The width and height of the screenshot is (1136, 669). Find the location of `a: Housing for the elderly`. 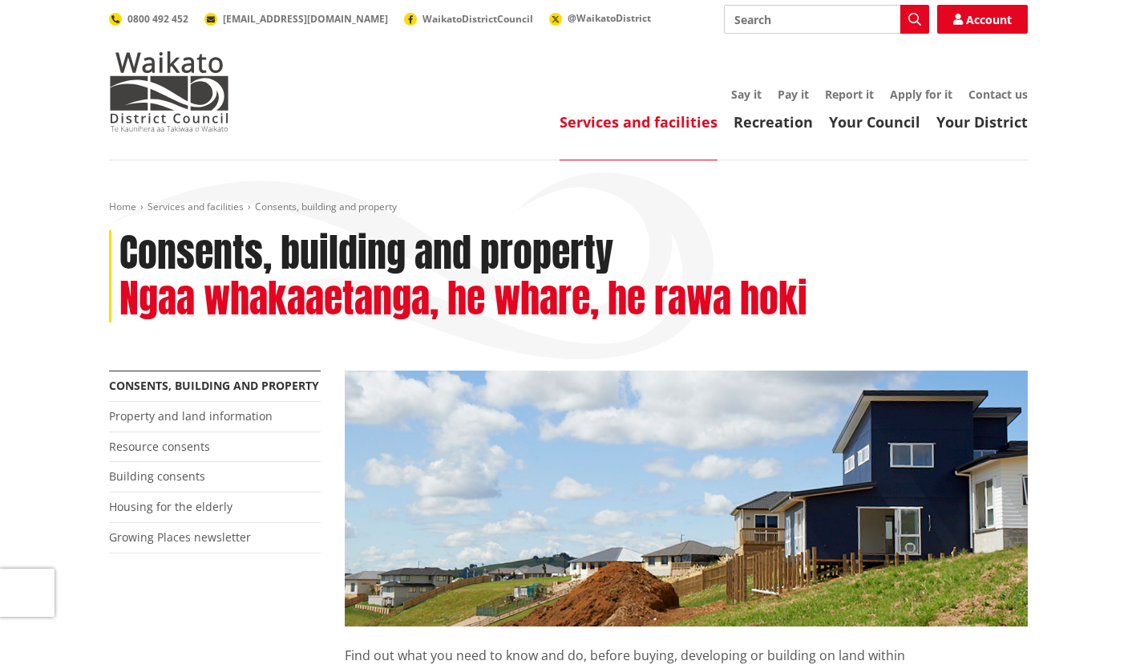

a: Housing for the elderly is located at coordinates (171, 506).